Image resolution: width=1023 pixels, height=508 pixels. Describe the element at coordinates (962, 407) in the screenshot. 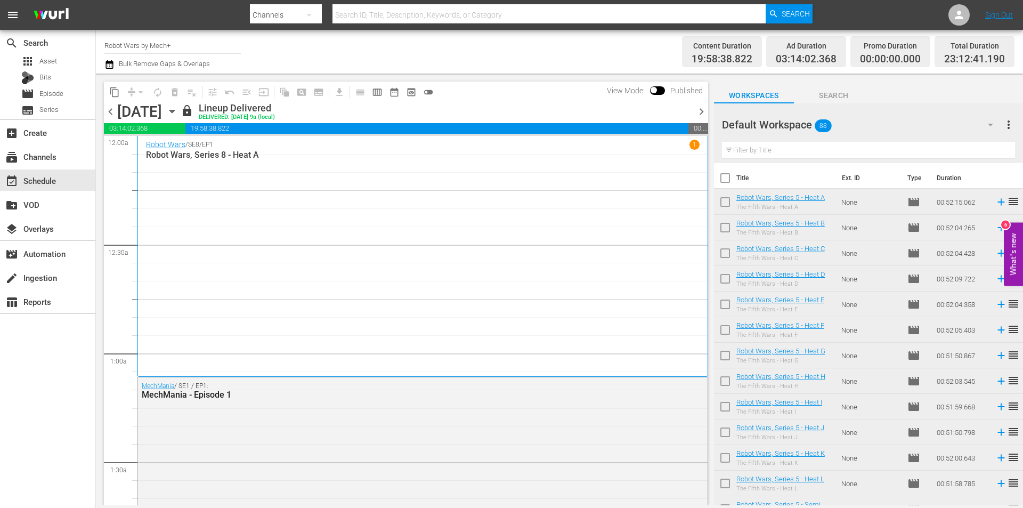

I see `td: 00:51:59.668` at that location.